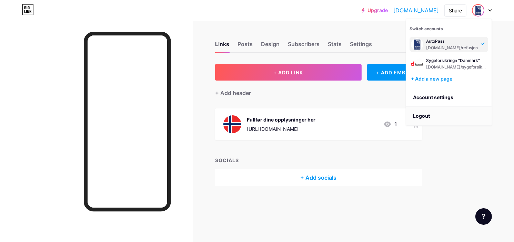 This screenshot has height=242, width=514. What do you see at coordinates (245, 46) in the screenshot?
I see `div: Posts` at bounding box center [245, 46].